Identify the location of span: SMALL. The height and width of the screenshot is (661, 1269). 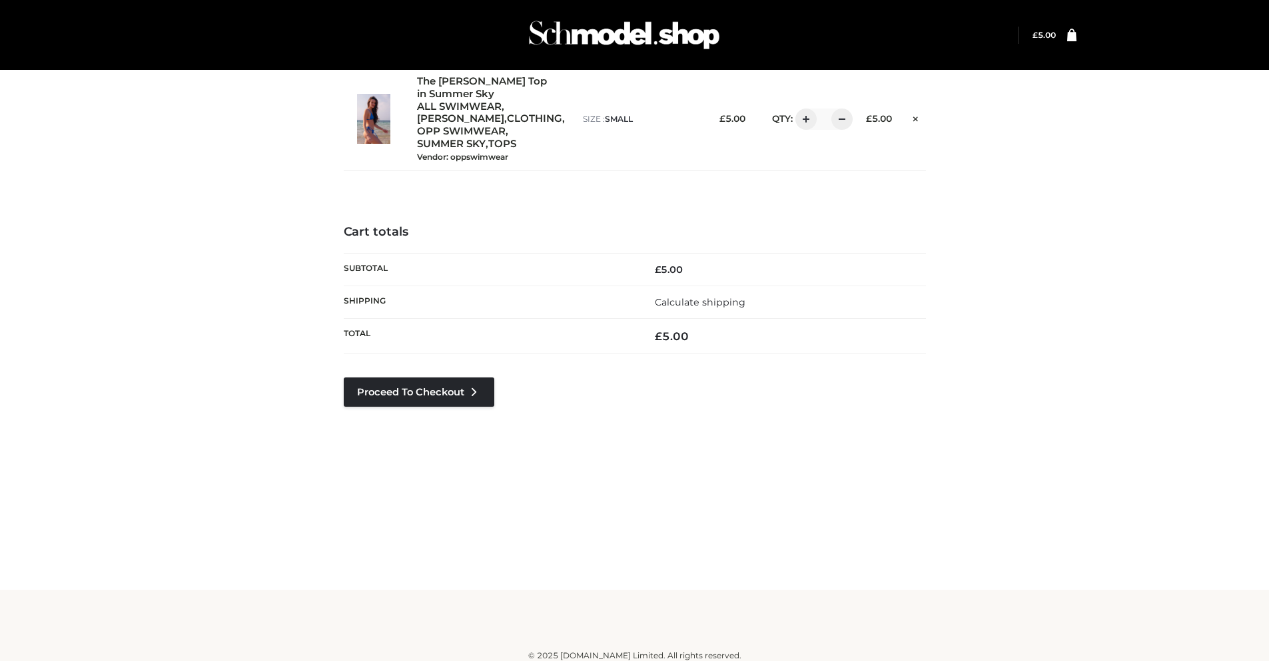
(619, 119).